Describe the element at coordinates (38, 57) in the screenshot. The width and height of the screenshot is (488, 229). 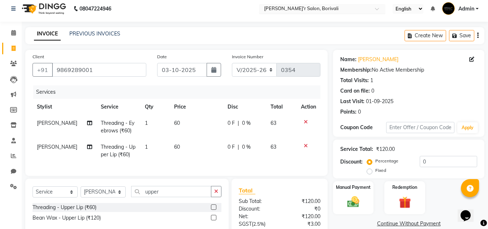
I see `label: Client` at that location.